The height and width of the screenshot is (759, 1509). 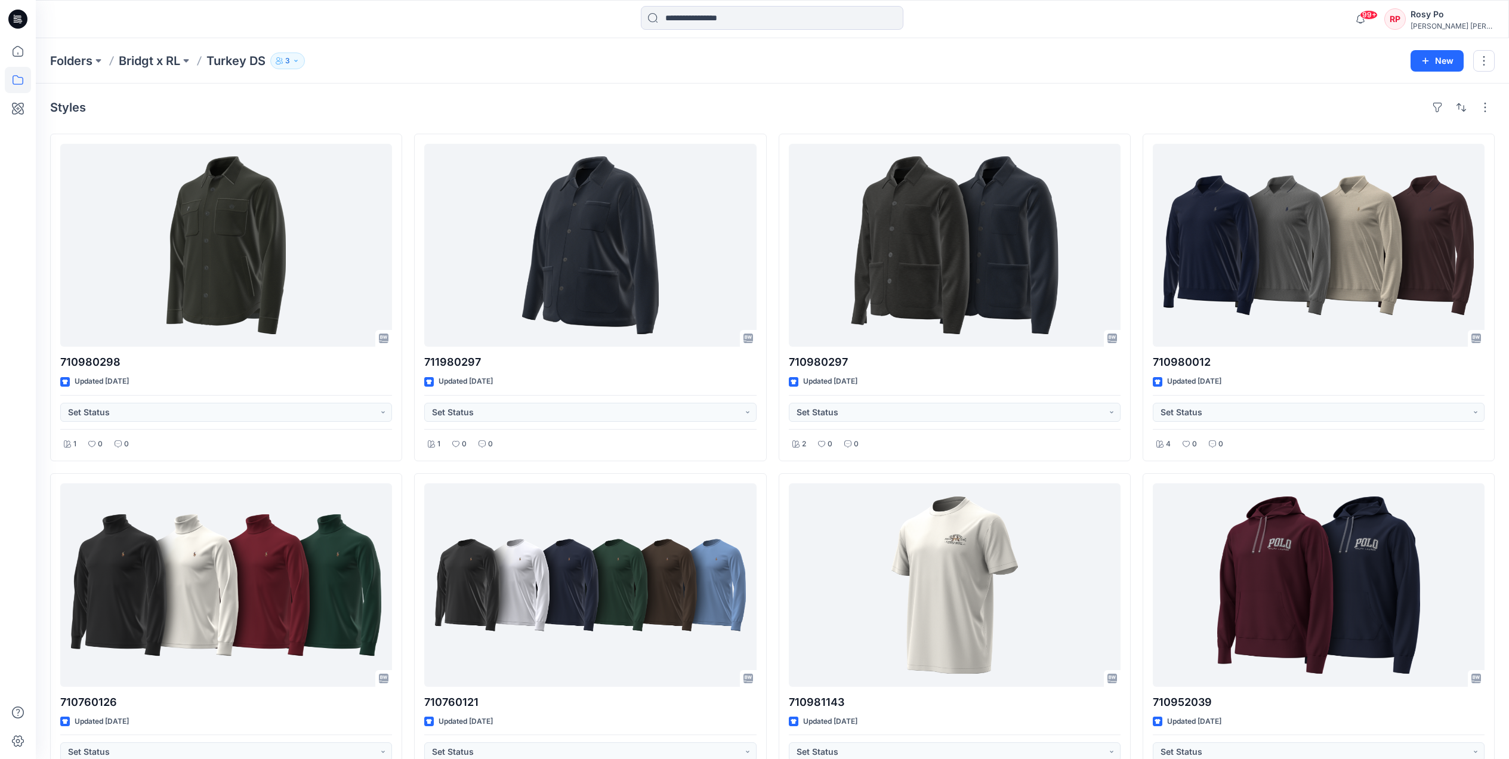 I want to click on p: 710980297, so click(x=955, y=362).